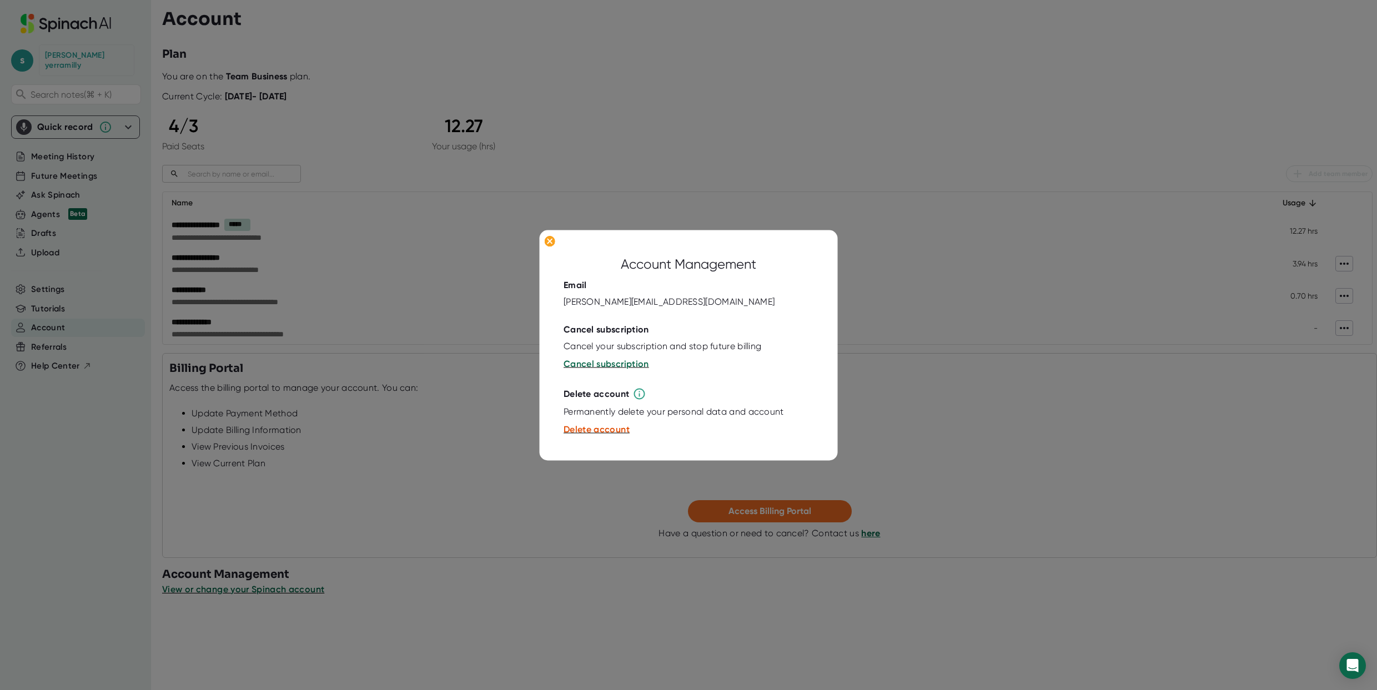 This screenshot has height=690, width=1377. I want to click on button: Cancel subscription, so click(606, 364).